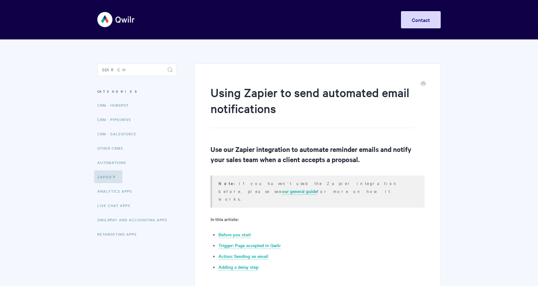 The image size is (538, 286). I want to click on a: QwilrPay and Accounting Apps, so click(135, 220).